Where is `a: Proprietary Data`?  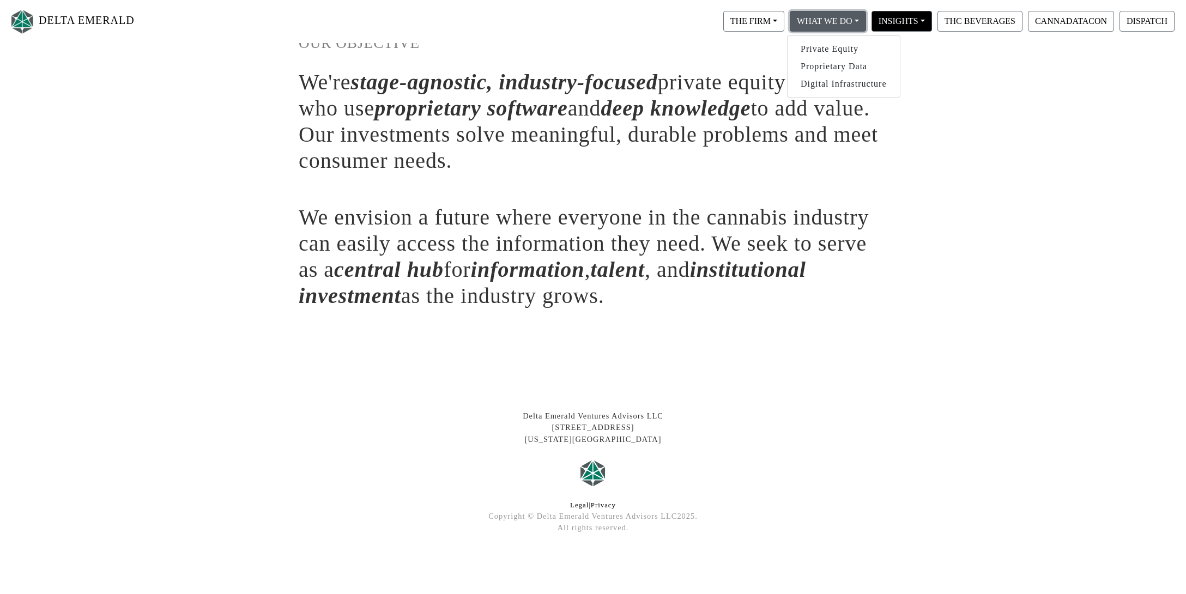
a: Proprietary Data is located at coordinates (844, 67).